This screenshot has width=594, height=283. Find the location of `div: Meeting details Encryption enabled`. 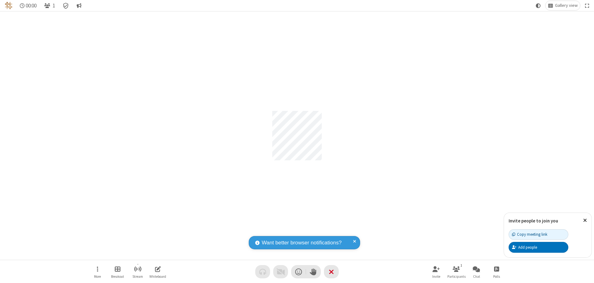

div: Meeting details Encryption enabled is located at coordinates (66, 6).